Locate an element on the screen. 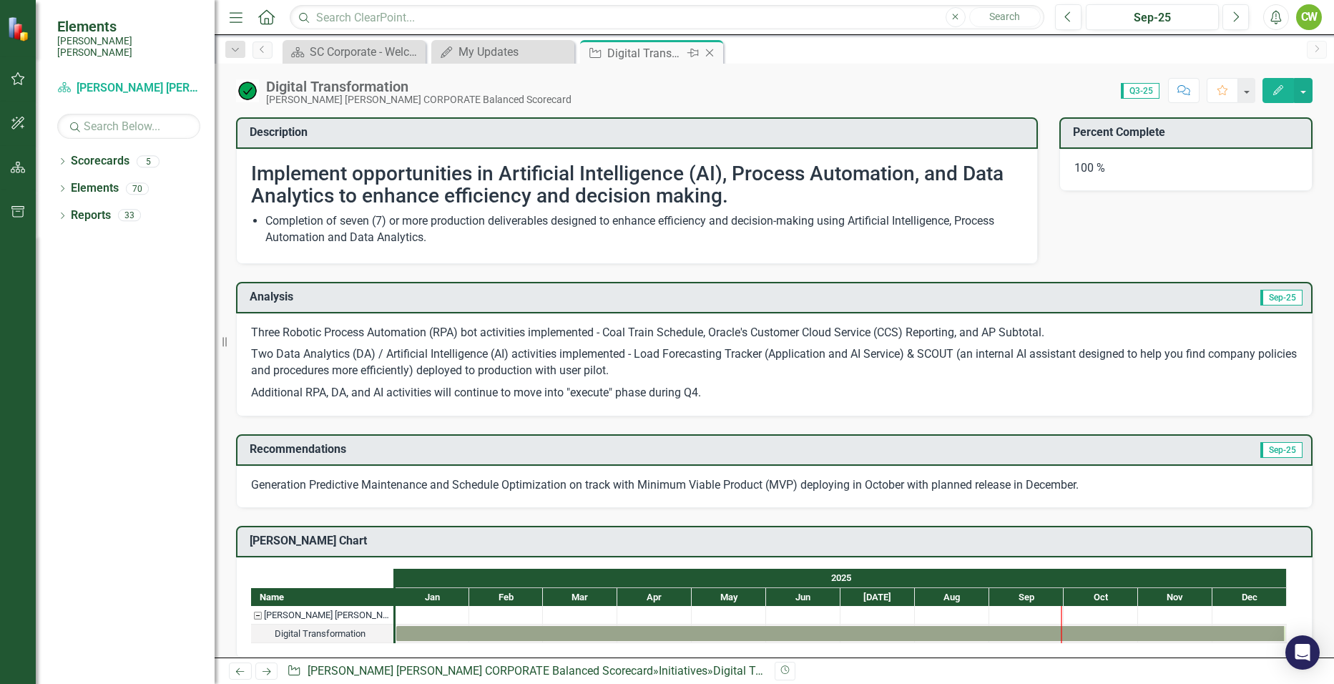 Image resolution: width=1334 pixels, height=684 pixels. div: Jun is located at coordinates (803, 597).